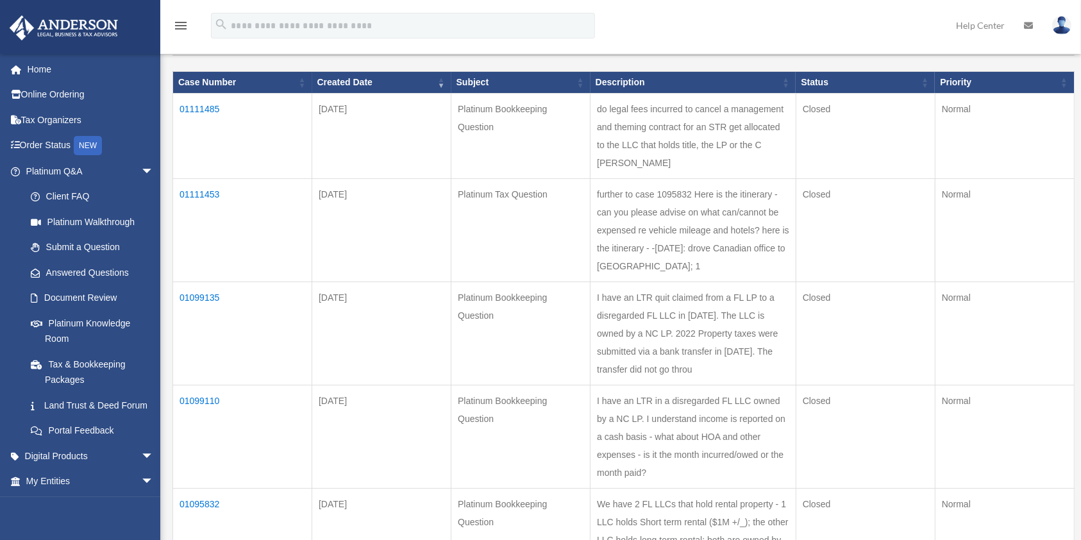 The width and height of the screenshot is (1081, 540). Describe the element at coordinates (92, 331) in the screenshot. I see `a: Platinum Knowledge Room` at that location.